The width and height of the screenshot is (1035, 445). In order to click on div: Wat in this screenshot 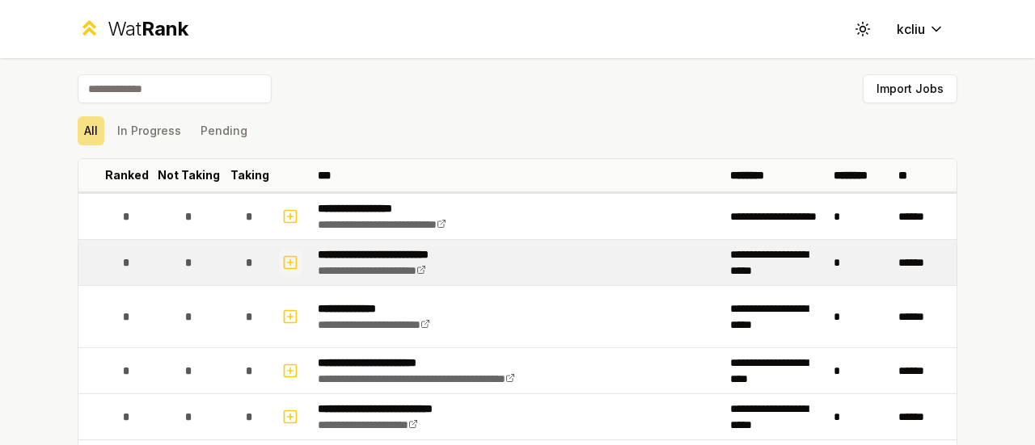, I will do `click(148, 29)`.